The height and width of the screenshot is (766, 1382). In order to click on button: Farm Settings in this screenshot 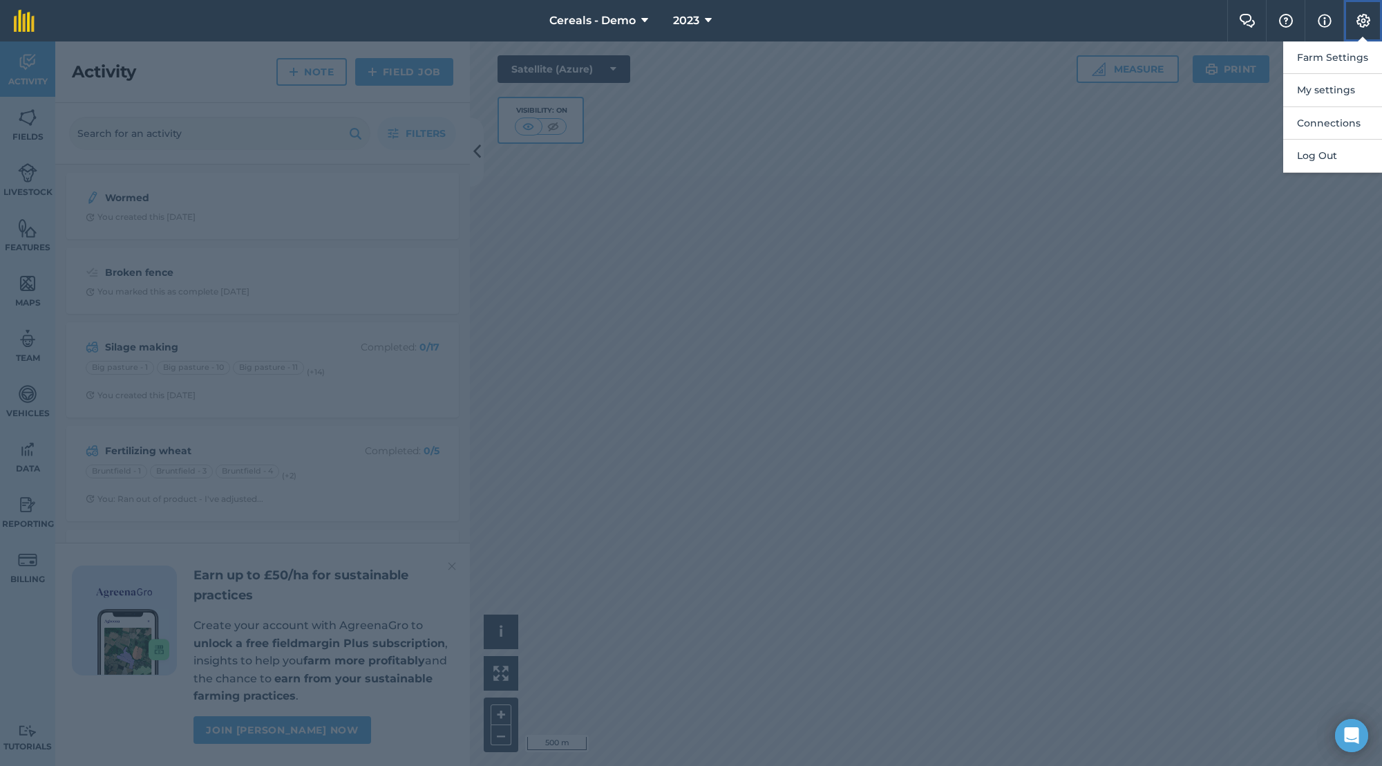, I will do `click(1332, 57)`.